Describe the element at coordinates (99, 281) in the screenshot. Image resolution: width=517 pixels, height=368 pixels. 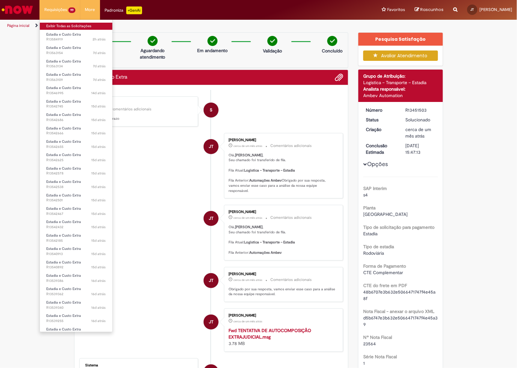
I see `time: 16/09/2025 12:04:39` at that location.